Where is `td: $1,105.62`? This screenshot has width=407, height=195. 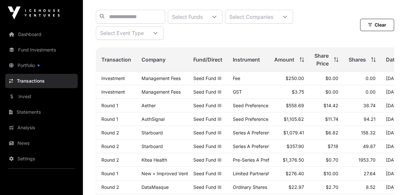
td: $1,105.62 is located at coordinates (289, 119).